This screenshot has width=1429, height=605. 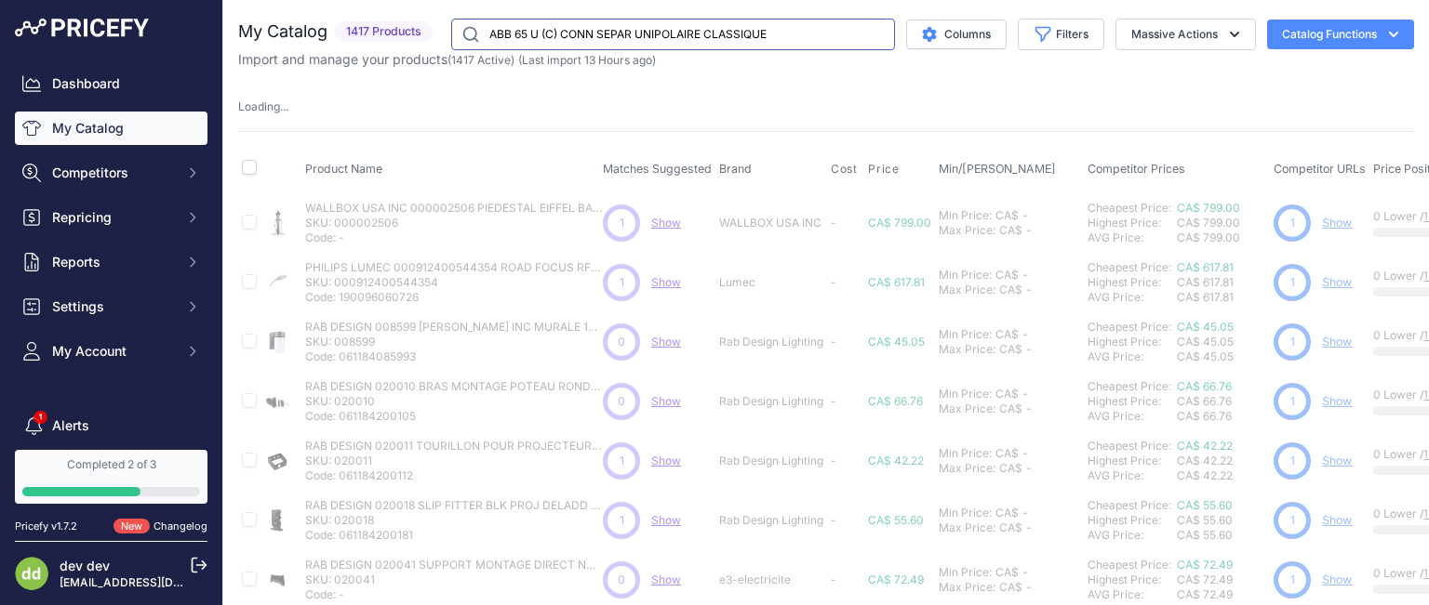 I want to click on p: SKU: 008599, so click(x=454, y=342).